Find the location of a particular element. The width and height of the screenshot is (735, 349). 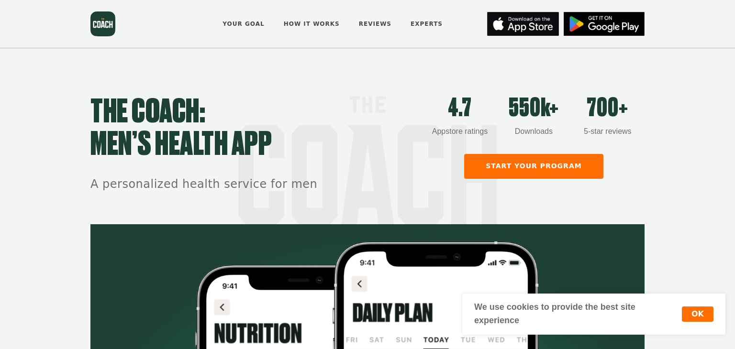

img: the coach logo is located at coordinates (103, 24).